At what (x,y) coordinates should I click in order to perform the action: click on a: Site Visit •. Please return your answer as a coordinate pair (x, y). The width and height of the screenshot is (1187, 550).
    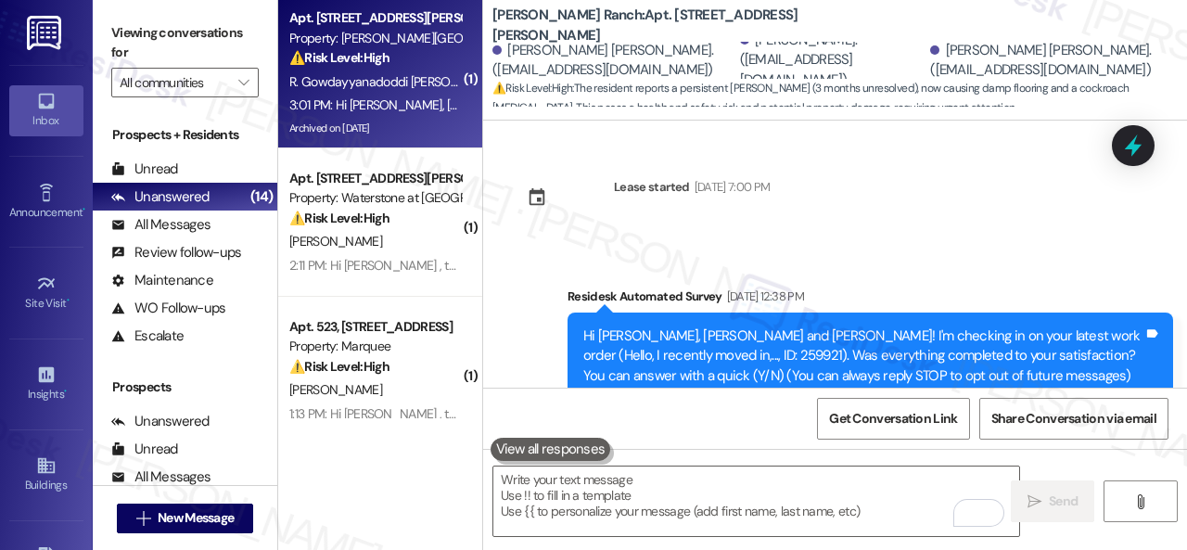
    Looking at the image, I should click on (46, 293).